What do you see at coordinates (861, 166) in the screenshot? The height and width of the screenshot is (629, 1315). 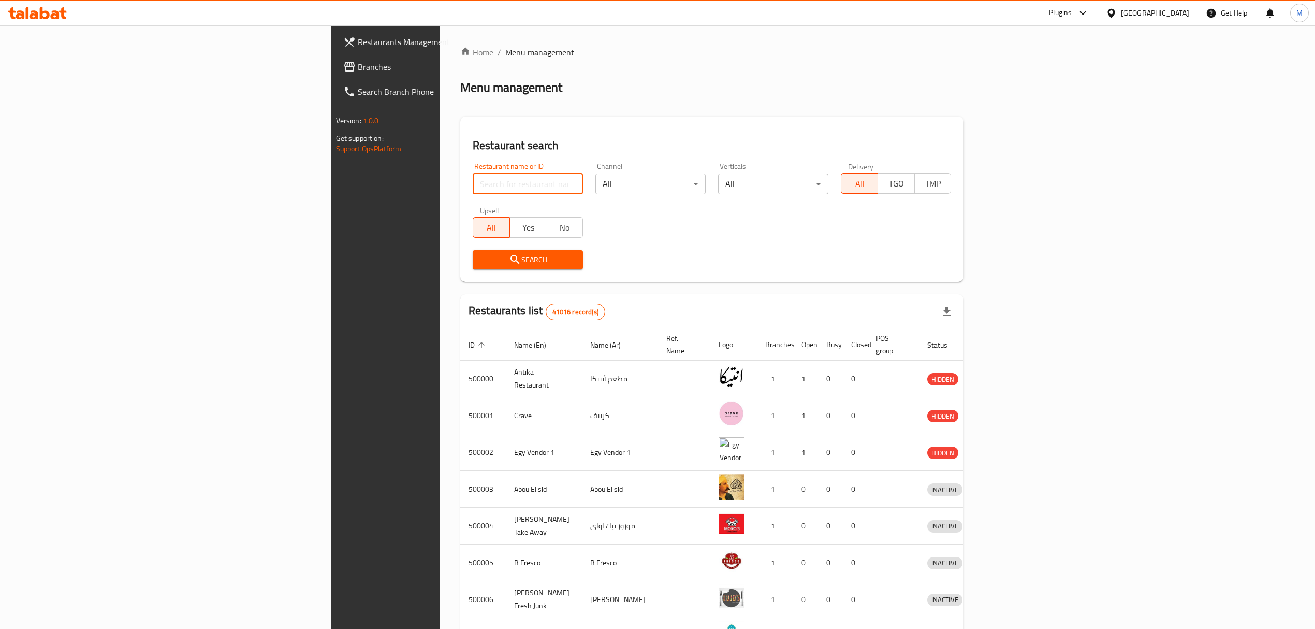 I see `label: Delivery` at bounding box center [861, 166].